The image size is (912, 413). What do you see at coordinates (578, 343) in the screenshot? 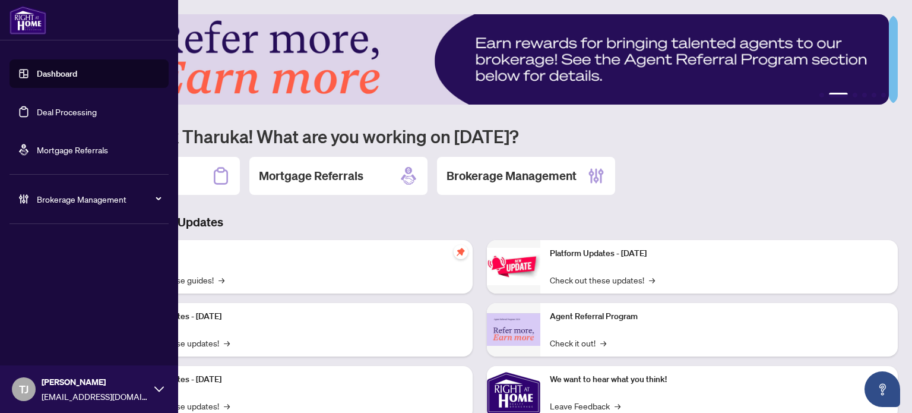
I see `a: Check it out!→` at bounding box center [578, 343].